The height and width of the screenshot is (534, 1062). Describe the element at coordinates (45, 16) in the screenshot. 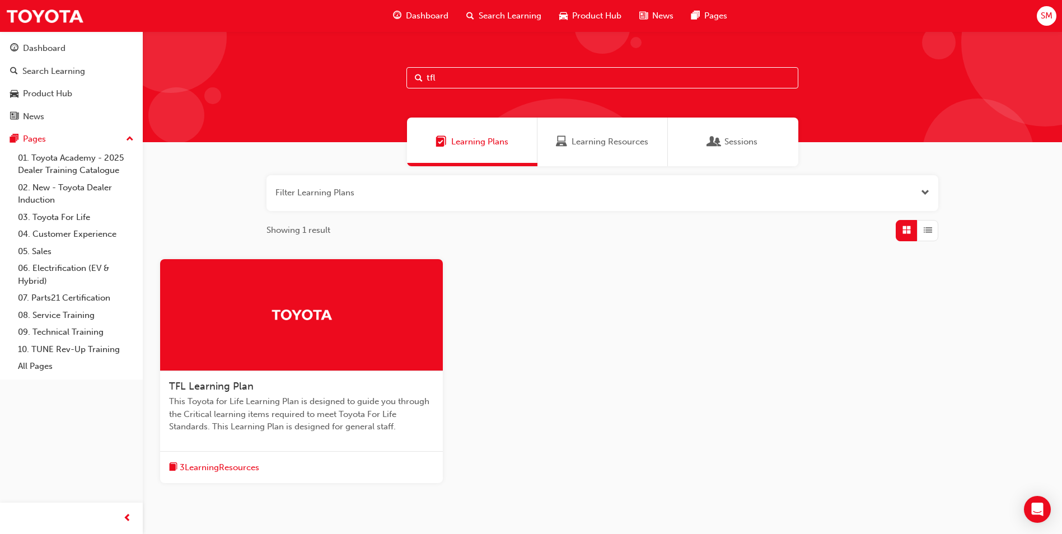

I see `a: Trak` at that location.